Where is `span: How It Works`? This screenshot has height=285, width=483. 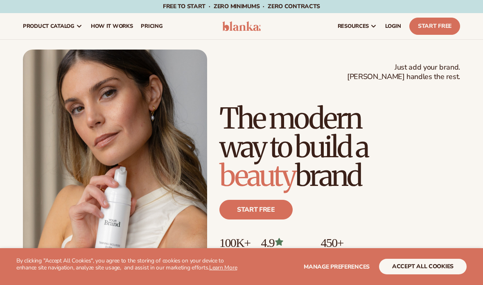 span: How It Works is located at coordinates (112, 26).